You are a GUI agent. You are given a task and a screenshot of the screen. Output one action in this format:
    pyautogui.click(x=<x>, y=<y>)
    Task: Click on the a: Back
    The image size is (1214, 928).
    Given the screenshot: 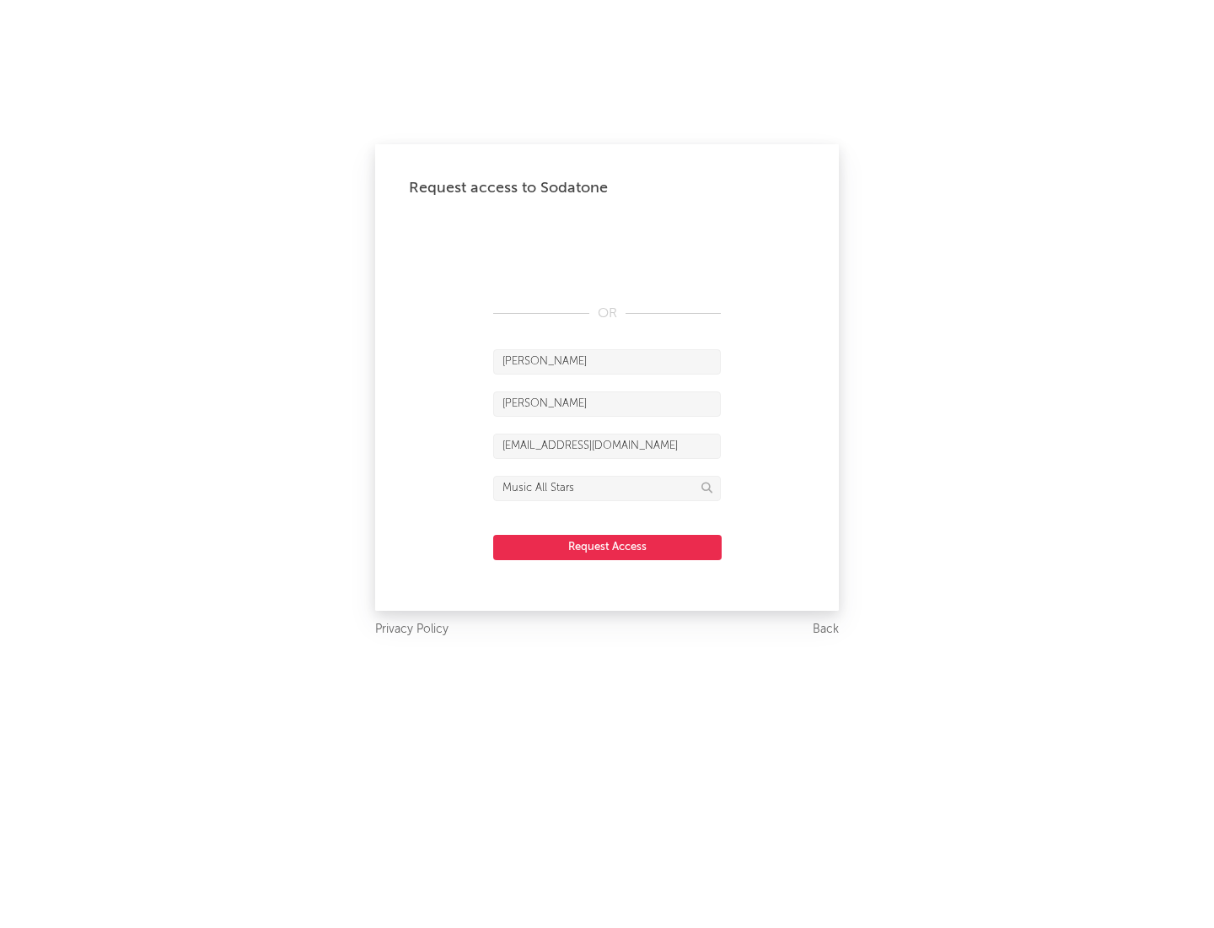 What is the action you would take?
    pyautogui.click(x=826, y=629)
    